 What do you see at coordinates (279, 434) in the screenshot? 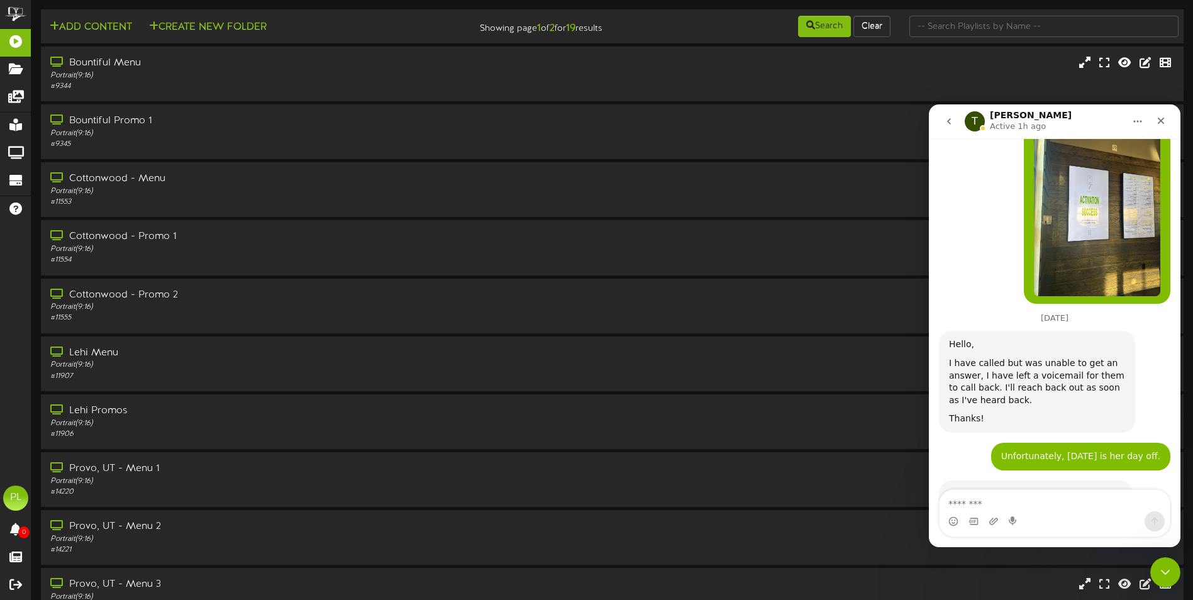
I see `div: # 11906` at bounding box center [279, 434].